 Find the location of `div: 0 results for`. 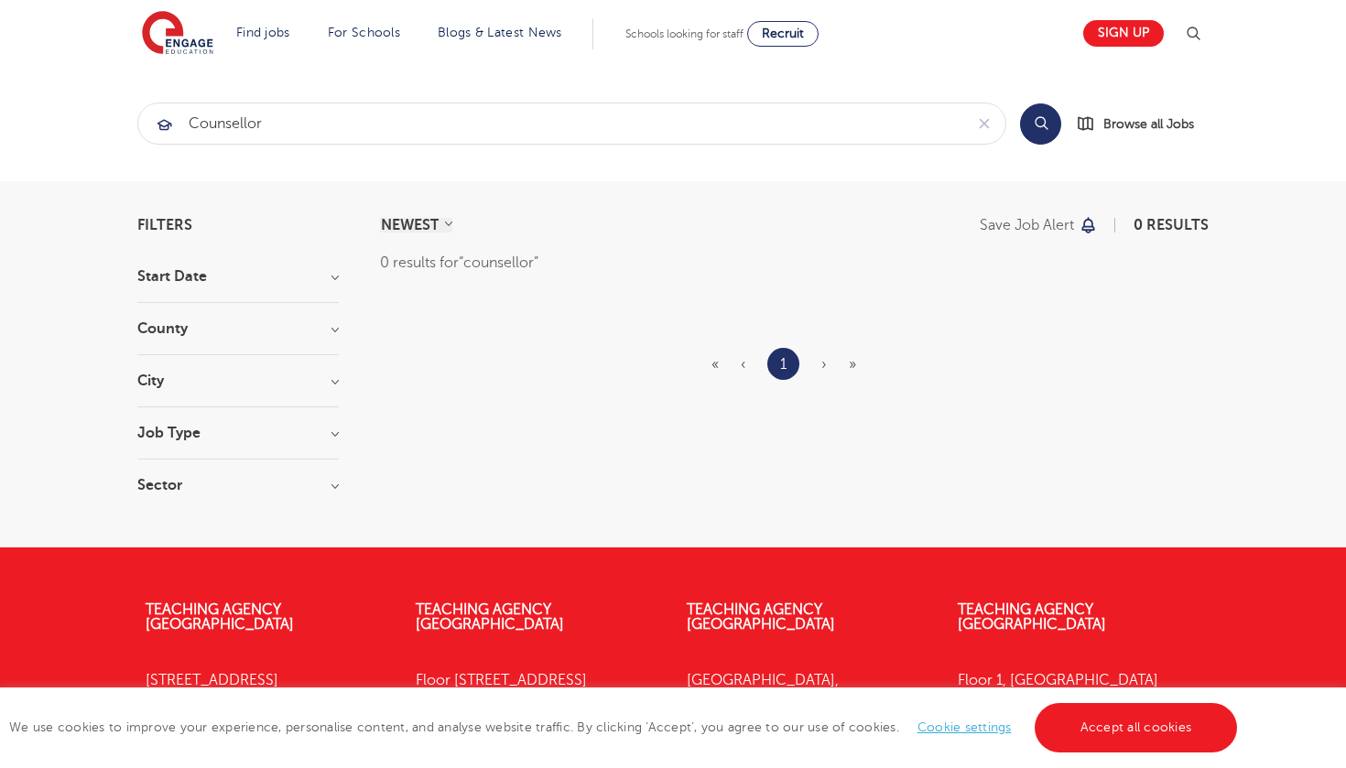

div: 0 results for is located at coordinates (794, 263).